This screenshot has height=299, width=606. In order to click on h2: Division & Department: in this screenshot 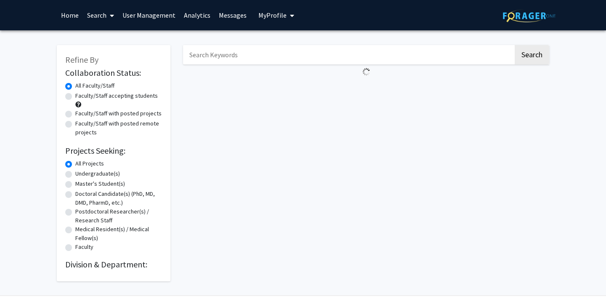, I will do `click(114, 264)`.